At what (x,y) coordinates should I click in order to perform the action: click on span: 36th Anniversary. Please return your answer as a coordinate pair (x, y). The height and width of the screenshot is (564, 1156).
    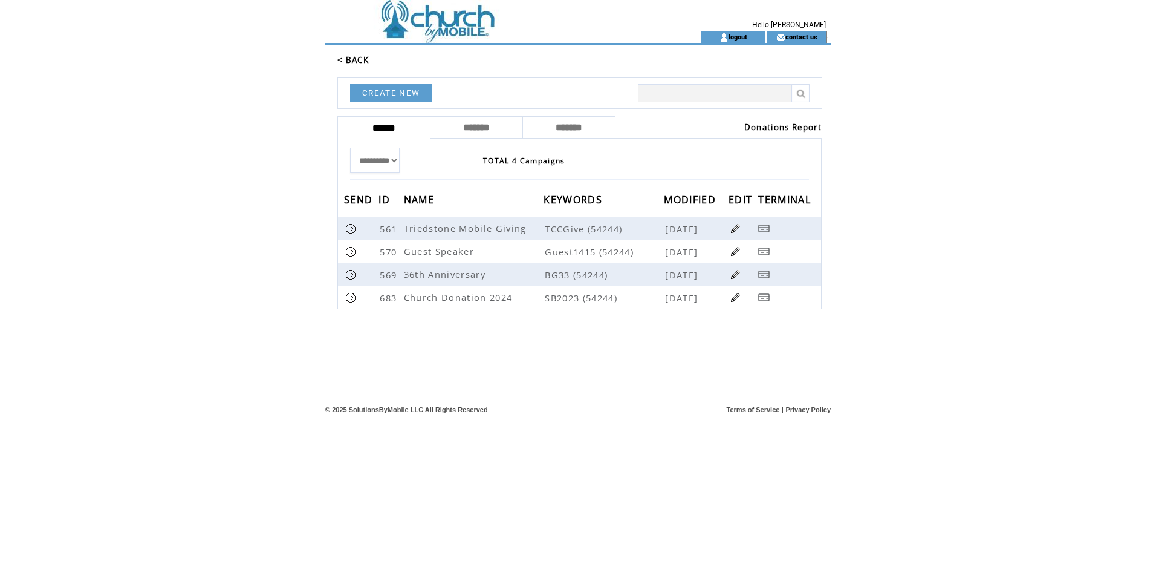
    Looking at the image, I should click on (446, 274).